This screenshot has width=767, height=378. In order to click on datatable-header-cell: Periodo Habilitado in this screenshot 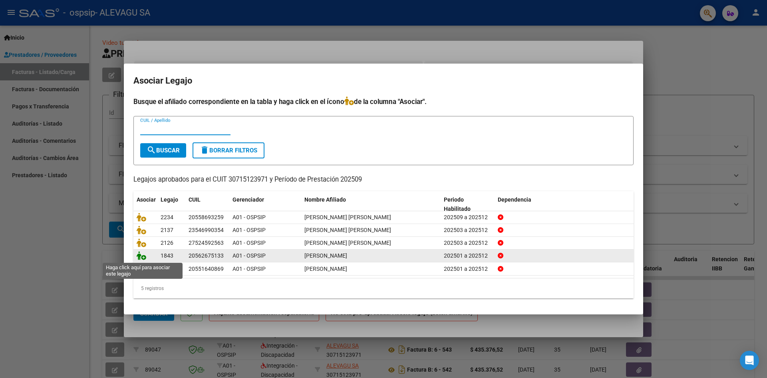, I will do `click(467, 204)`.